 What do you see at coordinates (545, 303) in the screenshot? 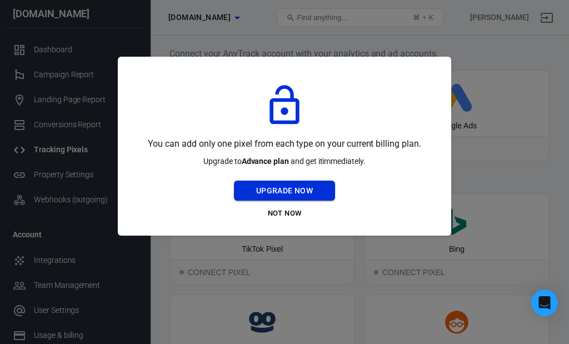
I see `div: Open Intercom Messenger` at bounding box center [545, 303].